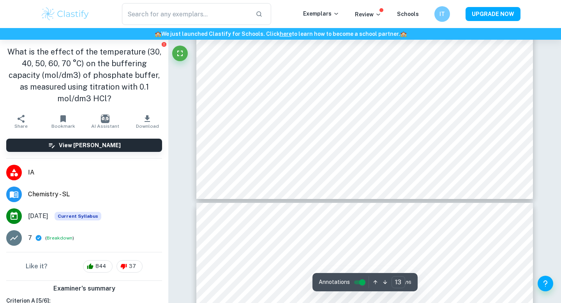  I want to click on button: Download, so click(147, 122).